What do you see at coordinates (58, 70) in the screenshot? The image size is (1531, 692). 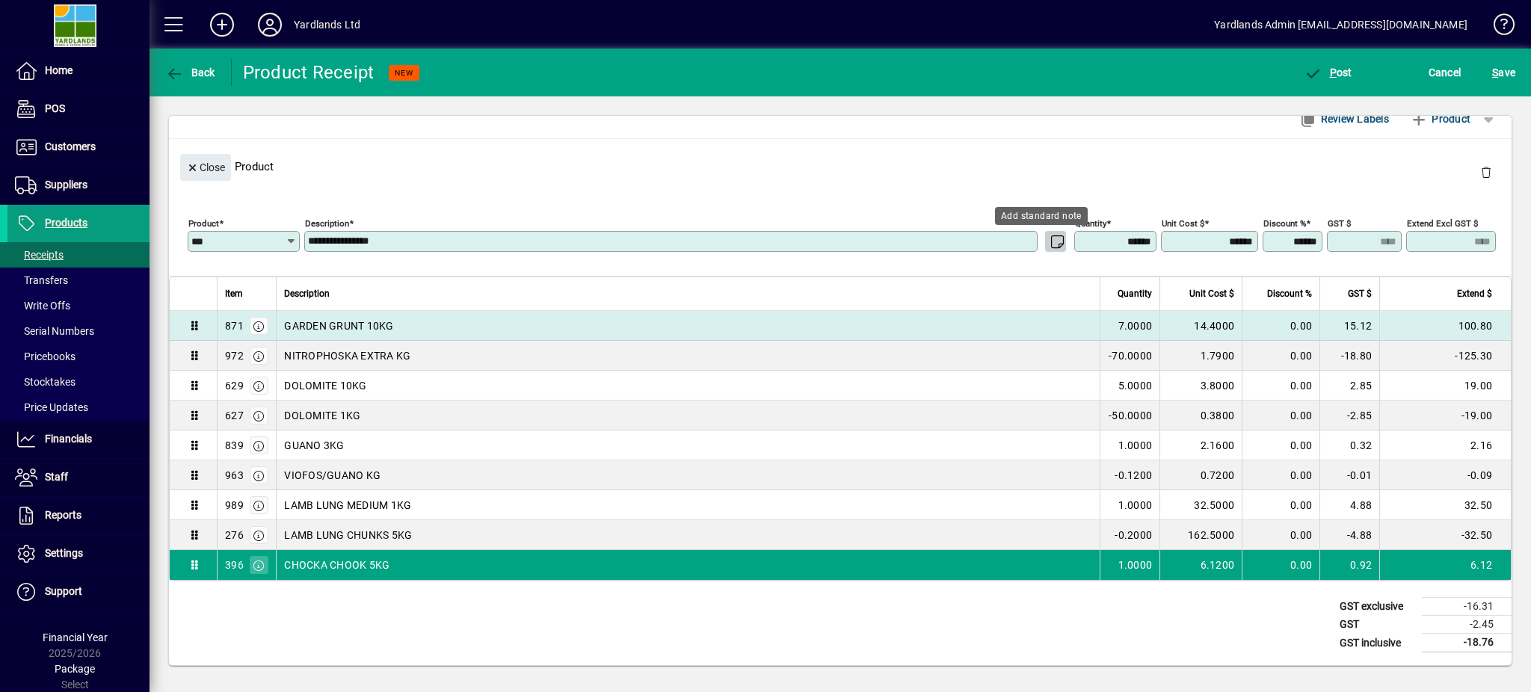 I see `span: Home` at bounding box center [58, 70].